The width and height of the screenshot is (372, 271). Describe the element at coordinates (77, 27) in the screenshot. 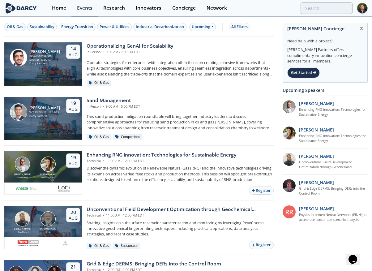

I see `button: Energy Transition` at that location.